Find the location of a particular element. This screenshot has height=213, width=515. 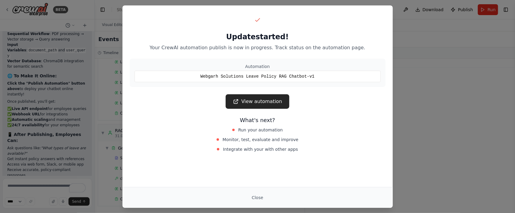

div: Automation is located at coordinates (257, 66).